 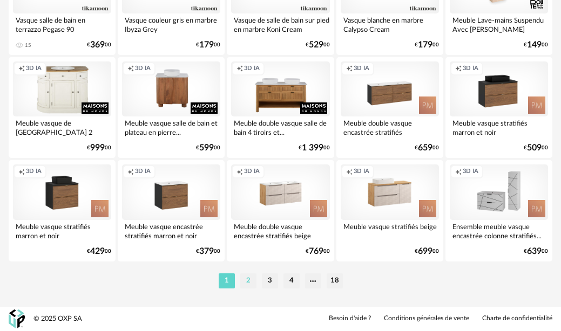 What do you see at coordinates (280, 127) in the screenshot?
I see `div: Meuble double vasque salle de bain 4 tiroirs et...` at bounding box center [280, 127].